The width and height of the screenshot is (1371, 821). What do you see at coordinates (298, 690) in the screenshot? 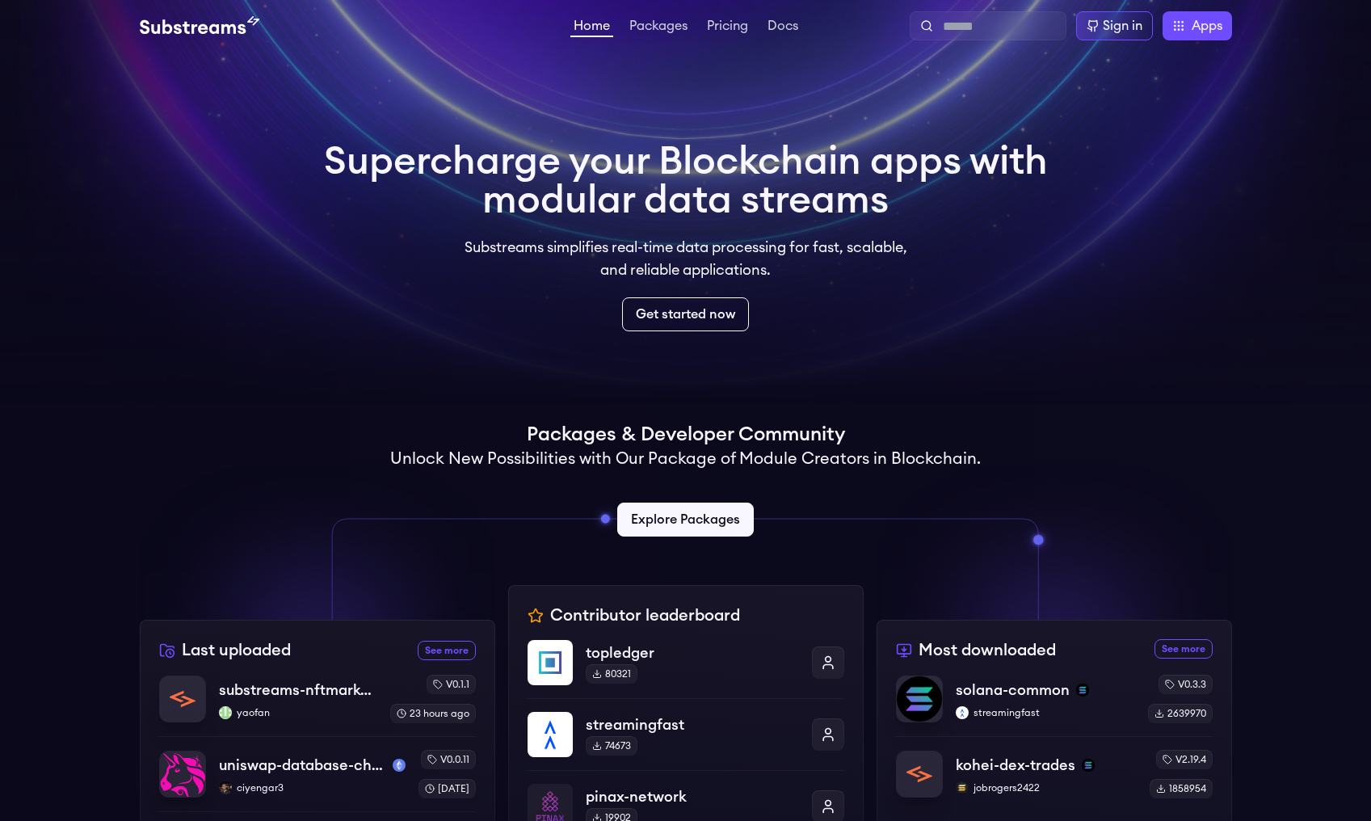
I see `p: substreams-nftmarketplace` at bounding box center [298, 690].